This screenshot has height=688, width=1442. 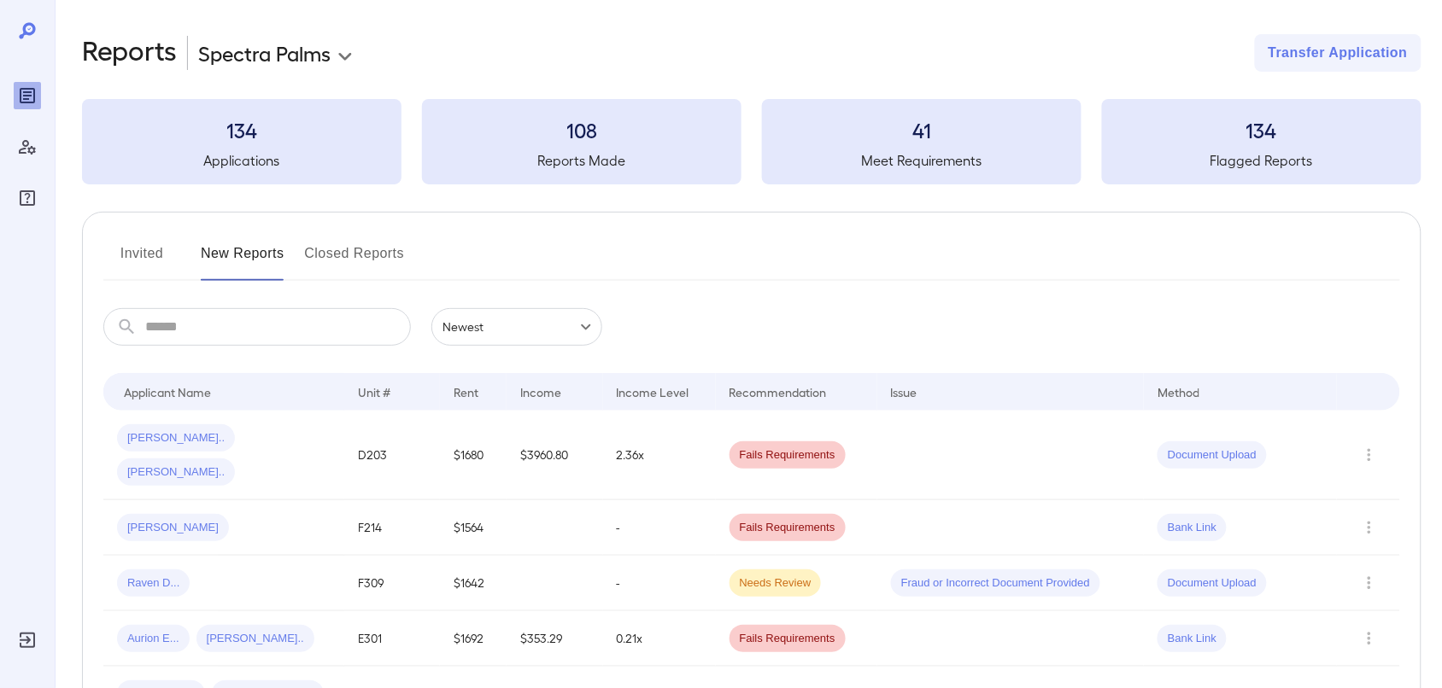 What do you see at coordinates (554, 455) in the screenshot?
I see `td: $3960.80` at bounding box center [554, 455].